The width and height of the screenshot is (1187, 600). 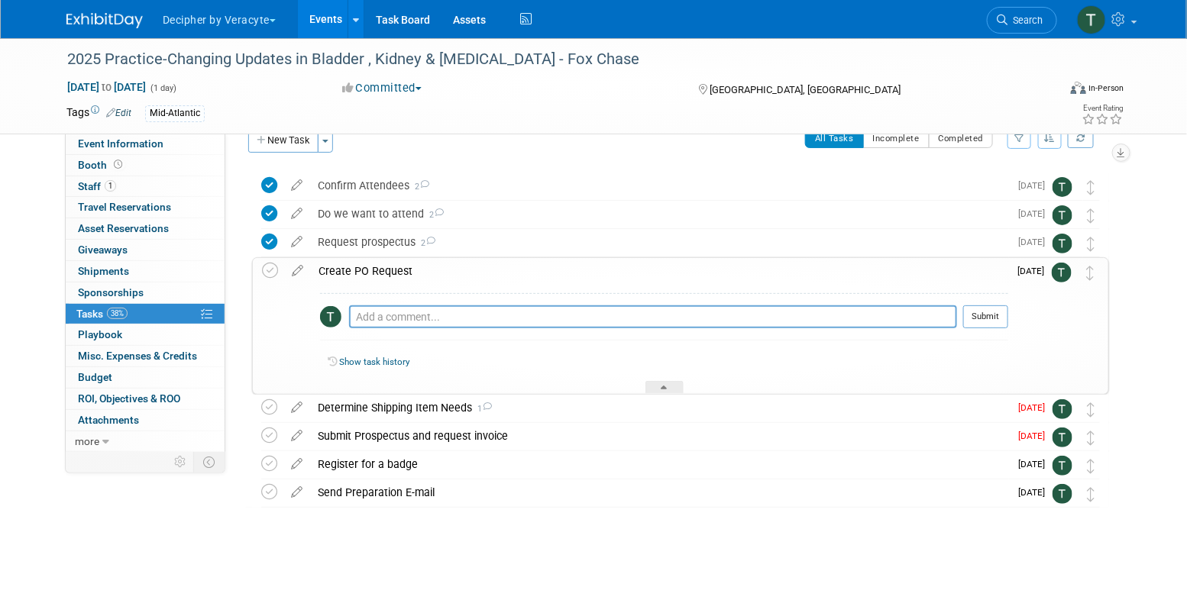 What do you see at coordinates (659, 242) in the screenshot?
I see `div: Request prospectus` at bounding box center [659, 242].